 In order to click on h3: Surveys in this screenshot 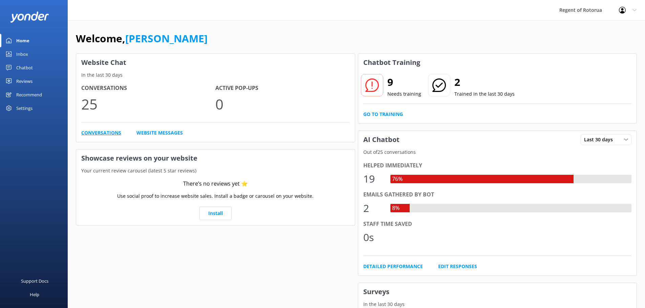, I will do `click(497, 292)`.